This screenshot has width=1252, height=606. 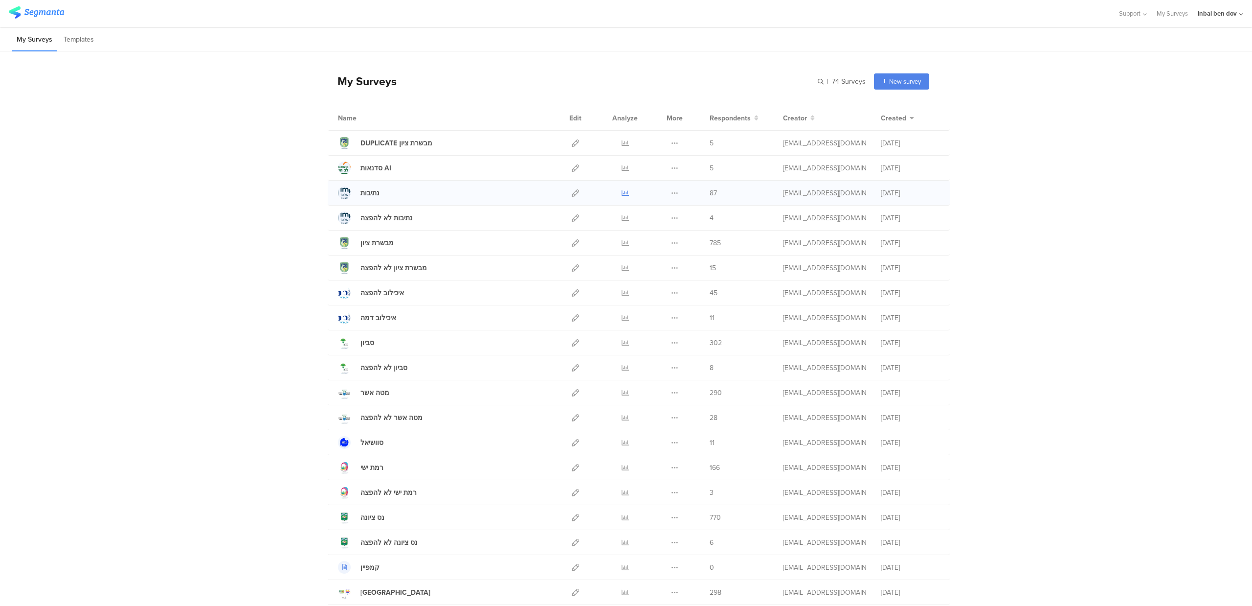 What do you see at coordinates (386, 218) in the screenshot?
I see `div: נתיבות לא להפצה` at bounding box center [386, 218].